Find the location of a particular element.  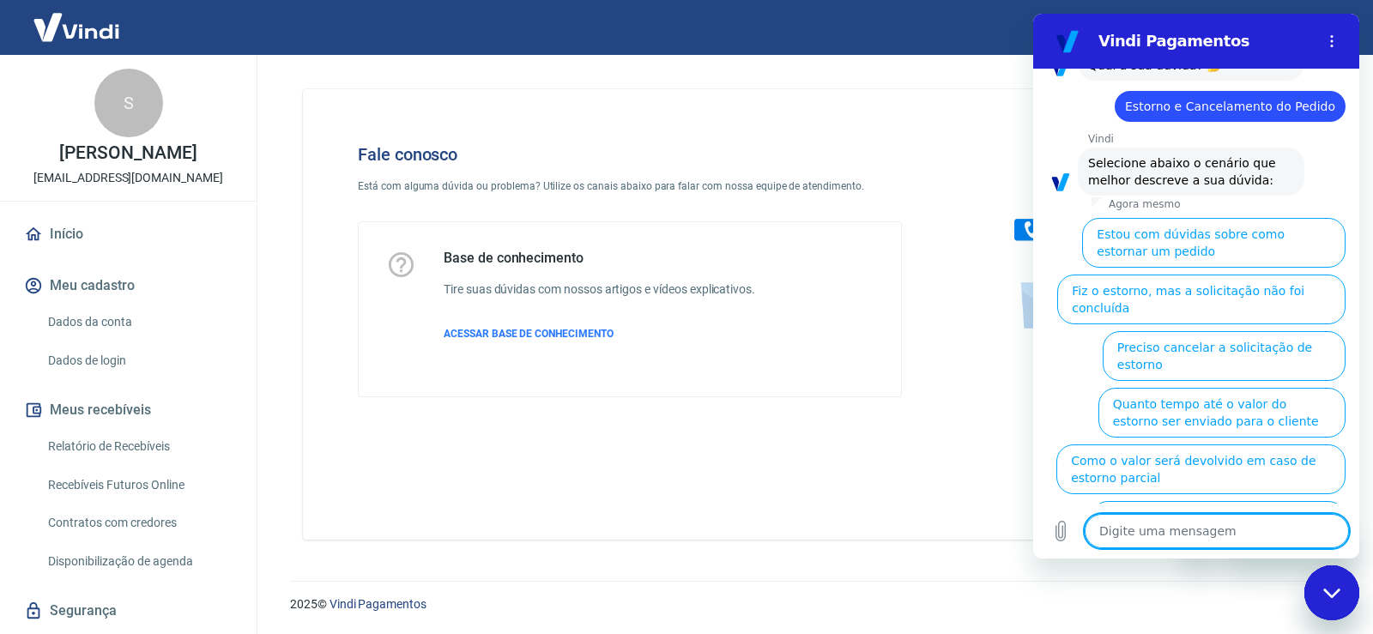

button: Preciso cancelar a solicitação de estorno is located at coordinates (191, 342).